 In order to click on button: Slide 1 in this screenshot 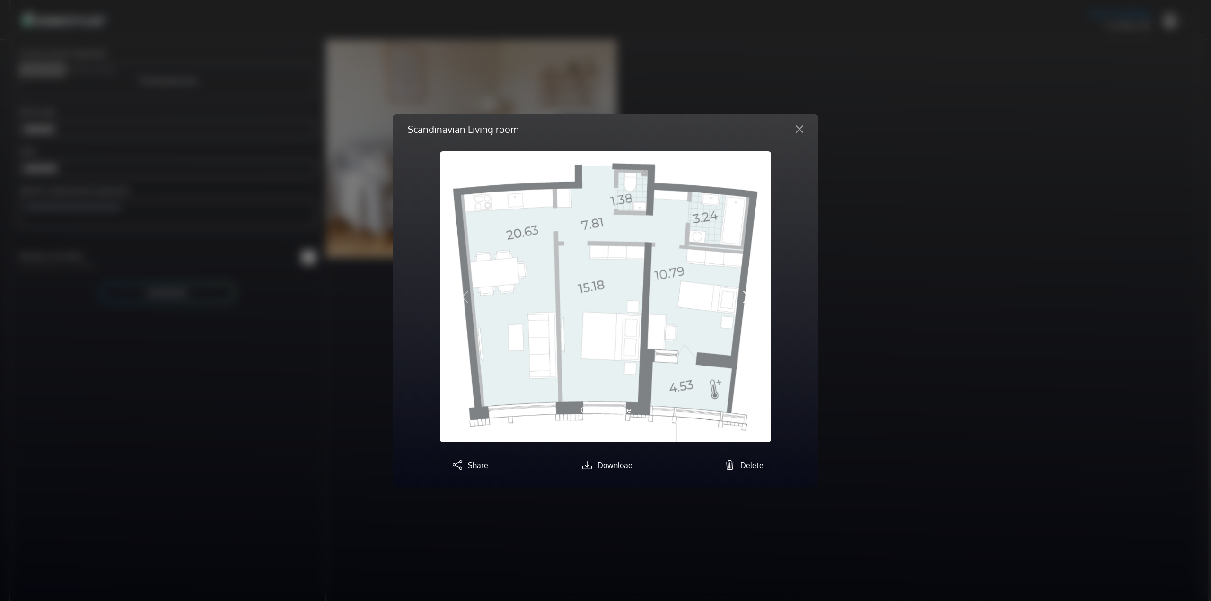, I will do `click(597, 429)`.